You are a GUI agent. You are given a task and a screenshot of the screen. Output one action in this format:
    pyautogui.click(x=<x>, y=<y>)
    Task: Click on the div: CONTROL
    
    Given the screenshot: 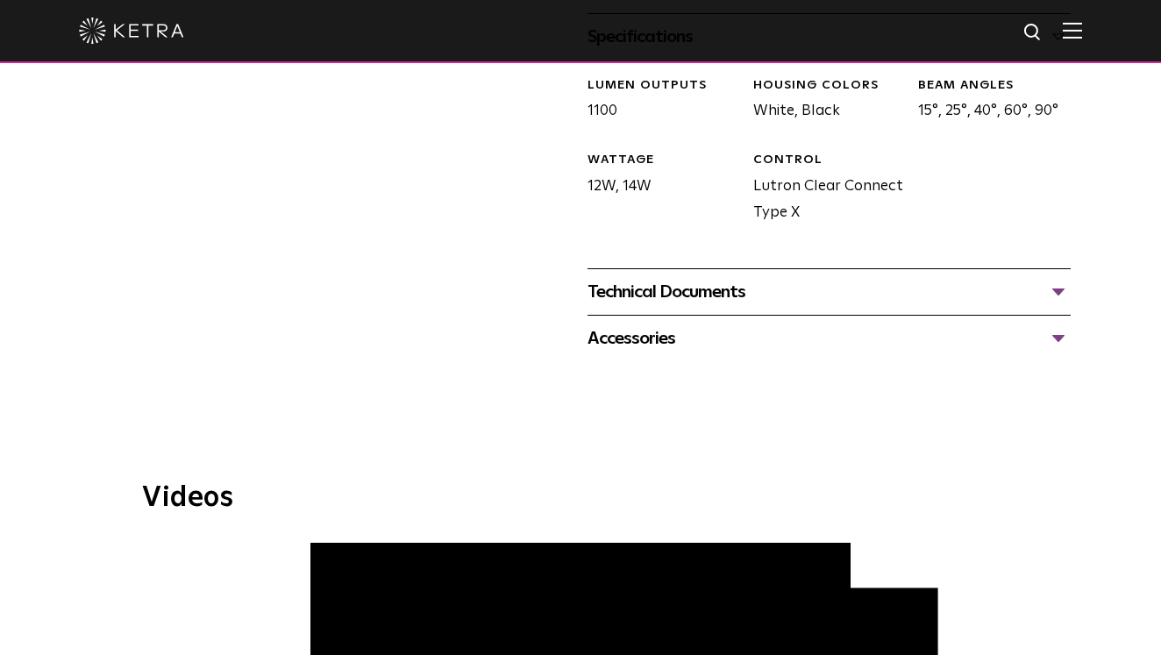 What is the action you would take?
    pyautogui.click(x=830, y=161)
    